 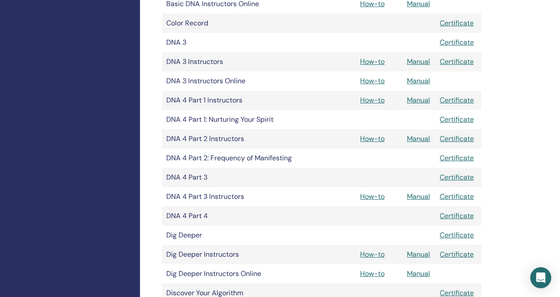 What do you see at coordinates (235, 254) in the screenshot?
I see `td: Dig Deeper Instructors` at bounding box center [235, 254].